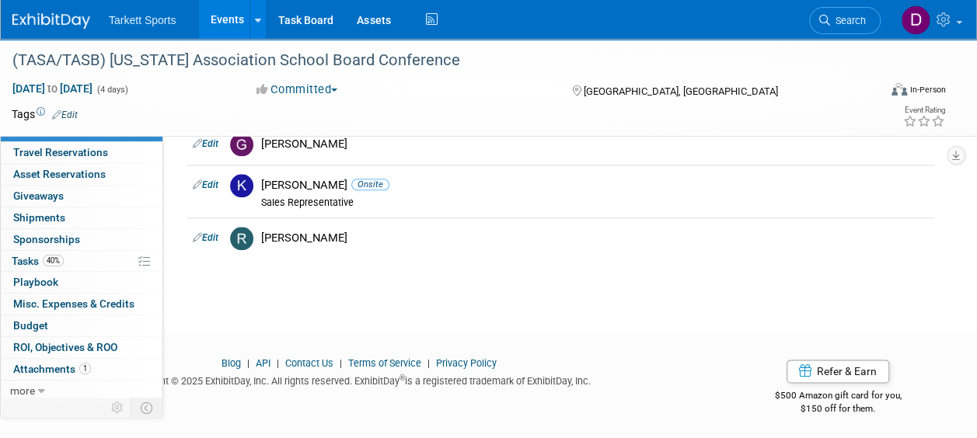  I want to click on span: Travel Reservations, so click(61, 152).